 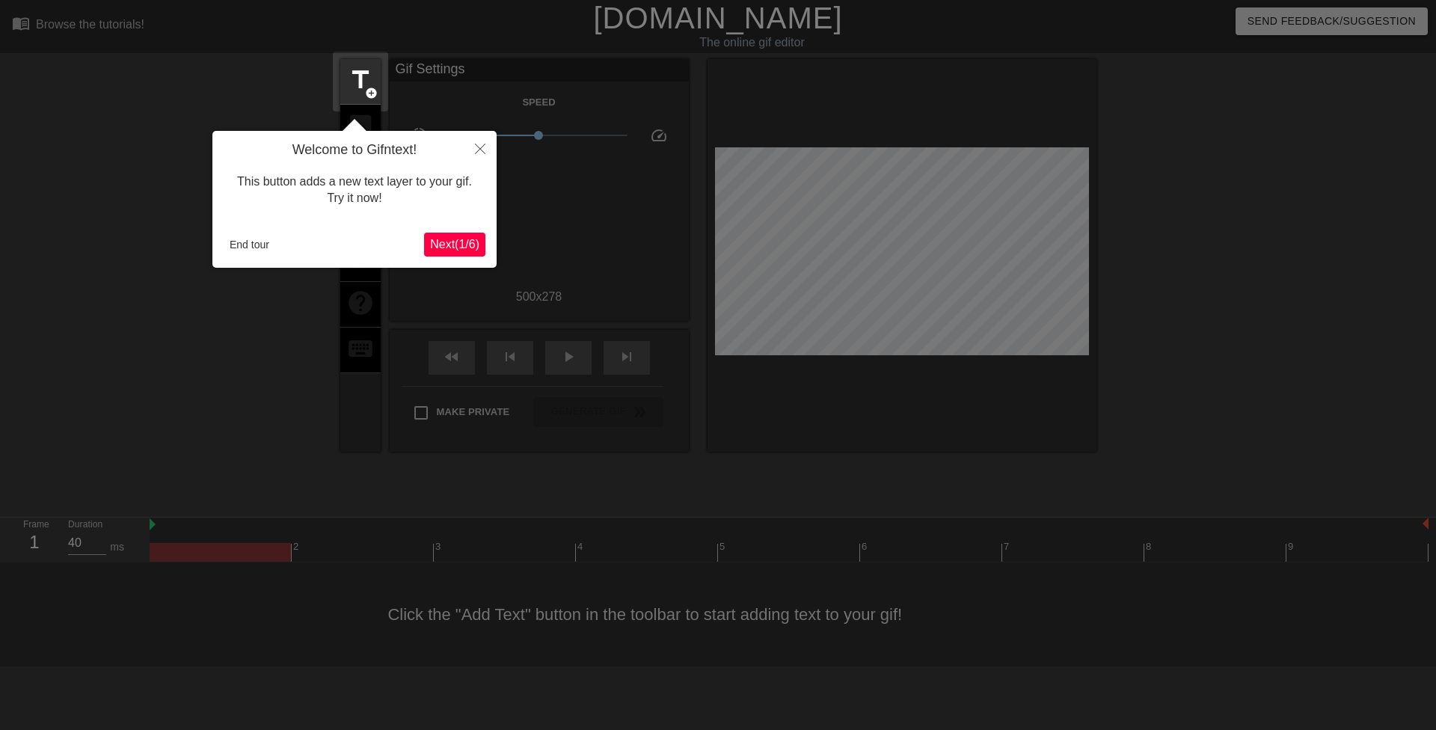 I want to click on span: Next ( 1 / 6 ), so click(x=455, y=244).